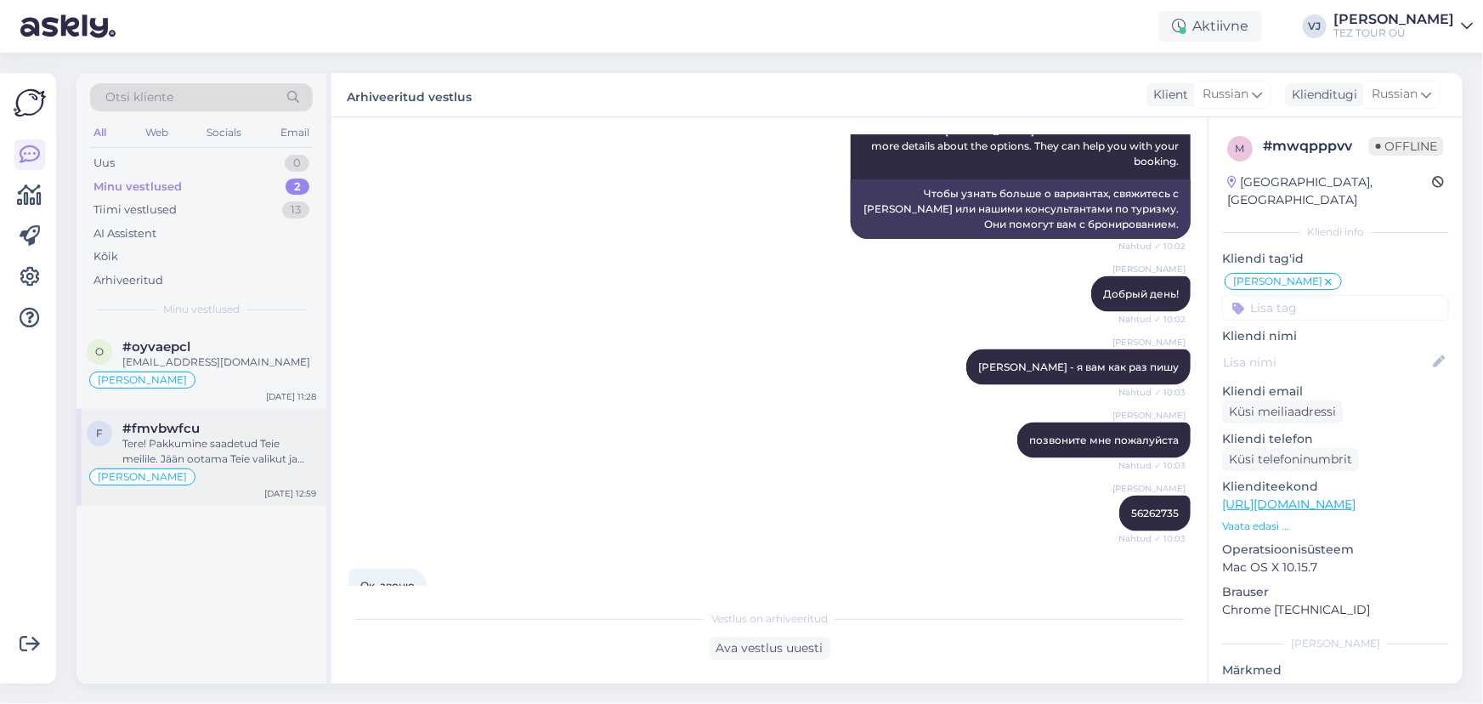  I want to click on input: Lisa nimi, so click(1326, 362).